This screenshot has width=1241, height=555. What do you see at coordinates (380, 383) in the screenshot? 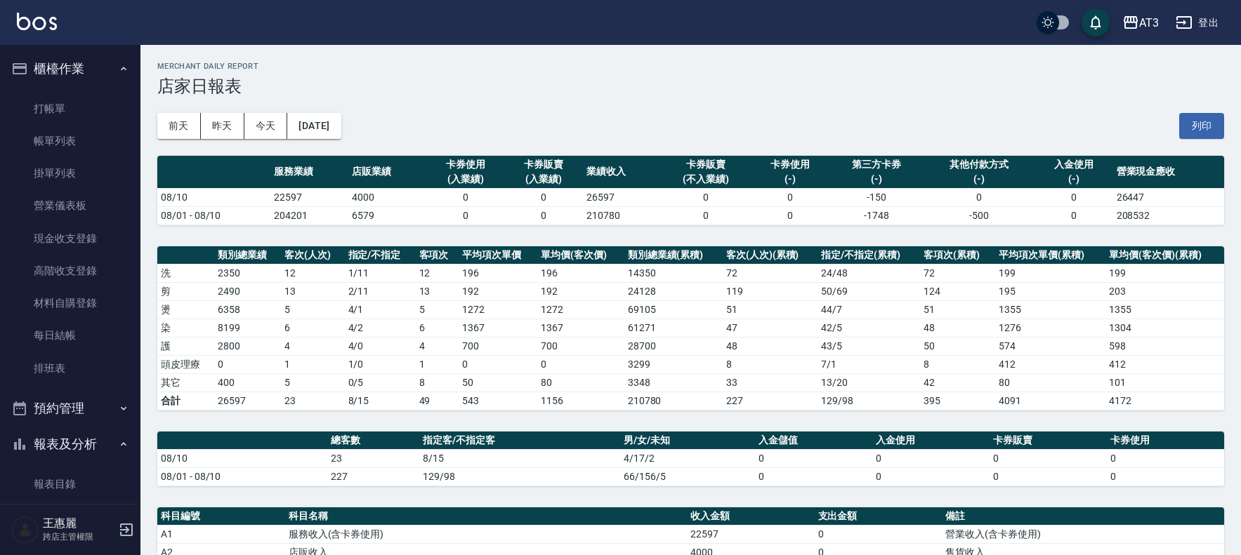
I see `td: 0 / 5` at bounding box center [380, 383].